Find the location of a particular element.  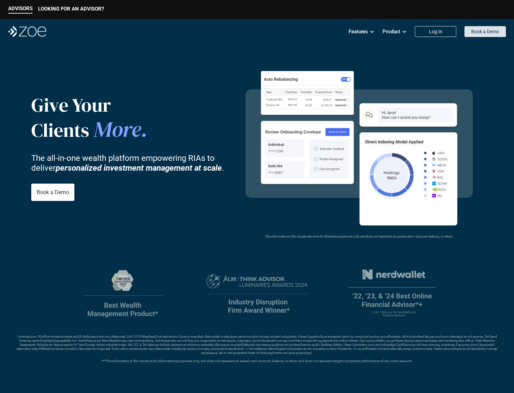

p: The all-in-one wealth platform empowering RIAs to deliver . is located at coordinates (133, 163).